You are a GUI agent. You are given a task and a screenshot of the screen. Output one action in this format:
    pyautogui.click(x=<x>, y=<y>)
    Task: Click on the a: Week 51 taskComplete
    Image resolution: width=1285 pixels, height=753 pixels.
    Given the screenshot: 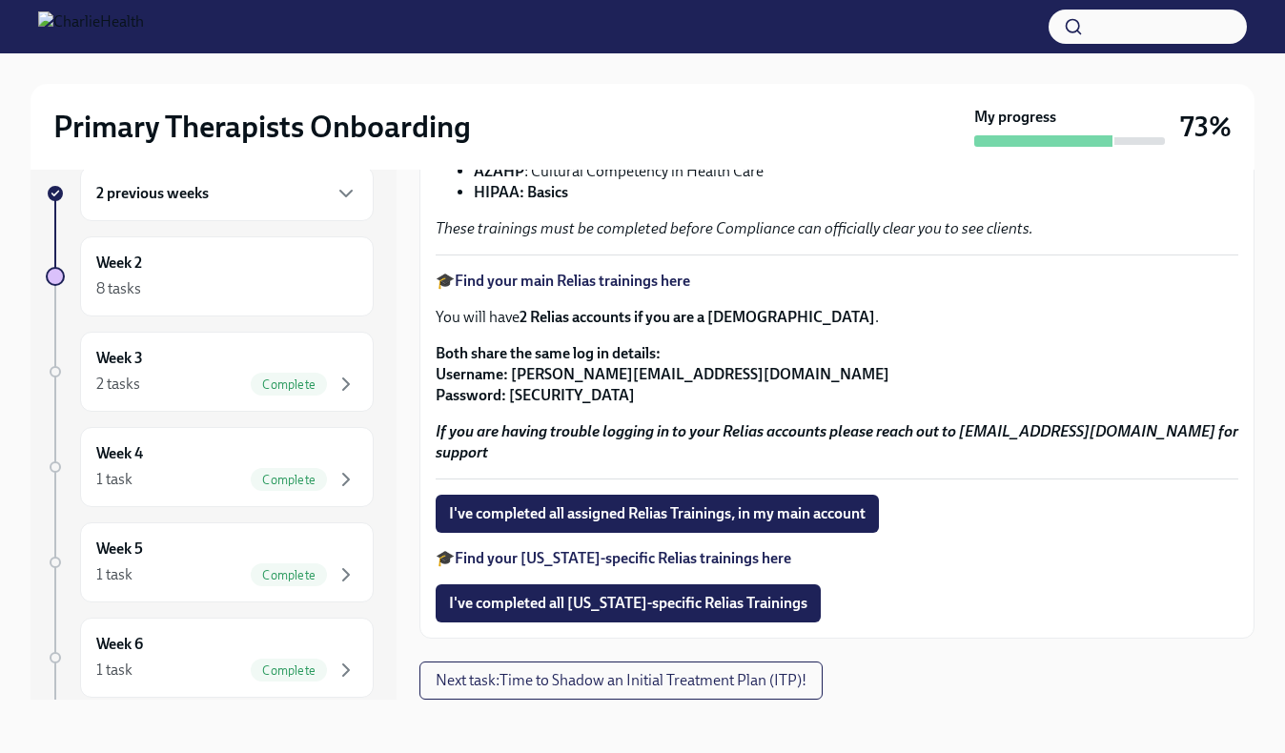 What is the action you would take?
    pyautogui.click(x=210, y=562)
    